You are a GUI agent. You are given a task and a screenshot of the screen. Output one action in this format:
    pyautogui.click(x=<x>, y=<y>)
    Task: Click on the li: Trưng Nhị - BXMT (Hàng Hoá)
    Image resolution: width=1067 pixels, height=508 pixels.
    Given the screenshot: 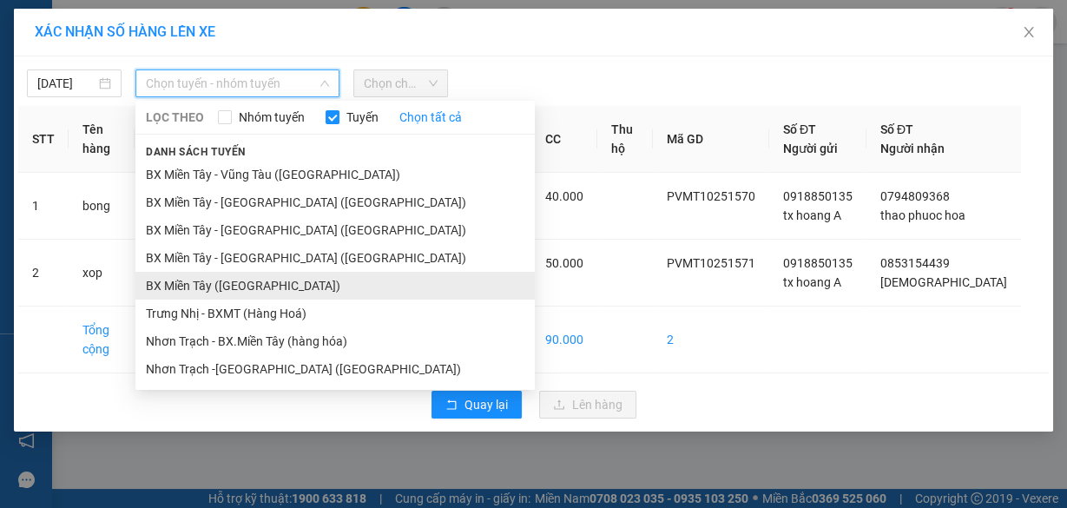 What is the action you would take?
    pyautogui.click(x=335, y=313)
    